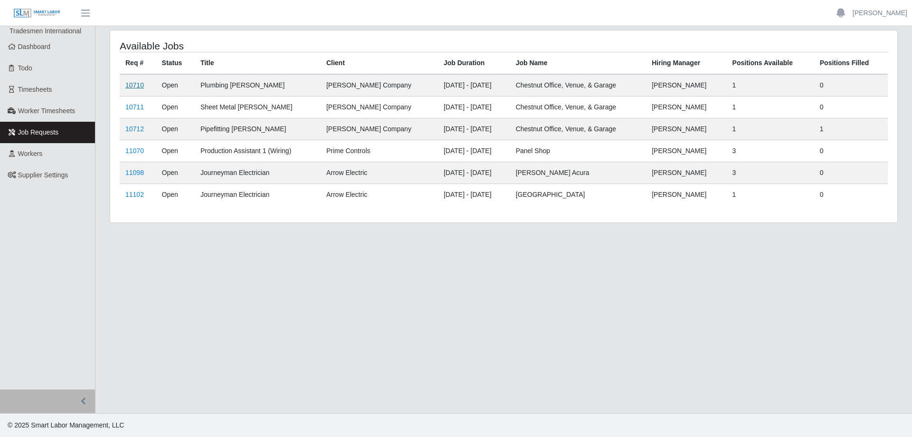 This screenshot has width=912, height=437. Describe the element at coordinates (37, 13) in the screenshot. I see `img: SLM Logo` at that location.